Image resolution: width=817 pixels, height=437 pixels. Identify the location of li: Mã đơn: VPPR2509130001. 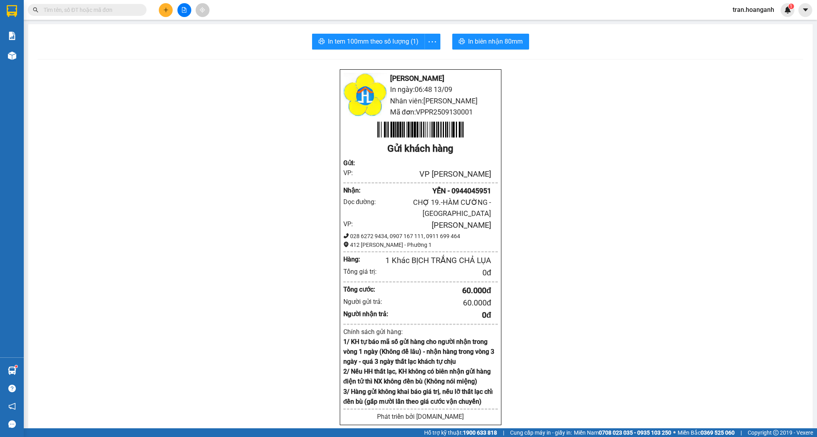
(421, 112).